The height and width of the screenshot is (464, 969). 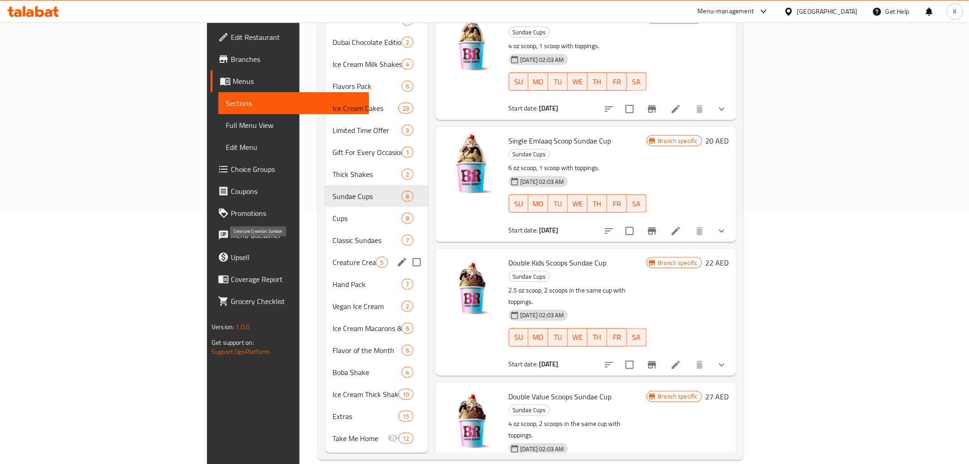 I want to click on div: Take Me Home12, so click(x=377, y=438).